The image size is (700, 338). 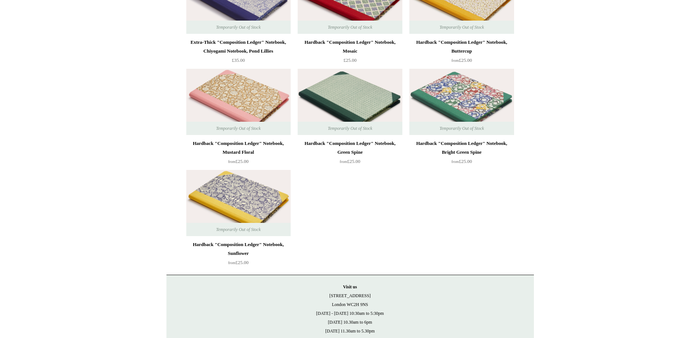 What do you see at coordinates (462, 47) in the screenshot?
I see `div: Hardback "Composition Ledger" Notebook, Buttercup` at bounding box center [462, 47].